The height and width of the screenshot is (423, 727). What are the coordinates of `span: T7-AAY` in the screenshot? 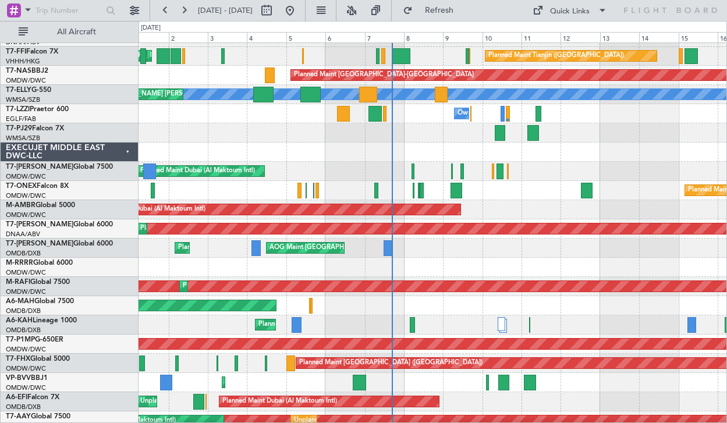 It's located at (18, 417).